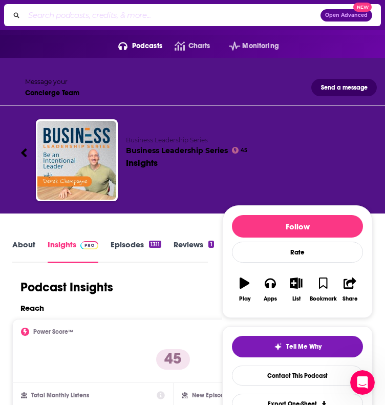 This screenshot has width=385, height=405. What do you see at coordinates (296, 298) in the screenshot?
I see `div: List` at bounding box center [296, 298].